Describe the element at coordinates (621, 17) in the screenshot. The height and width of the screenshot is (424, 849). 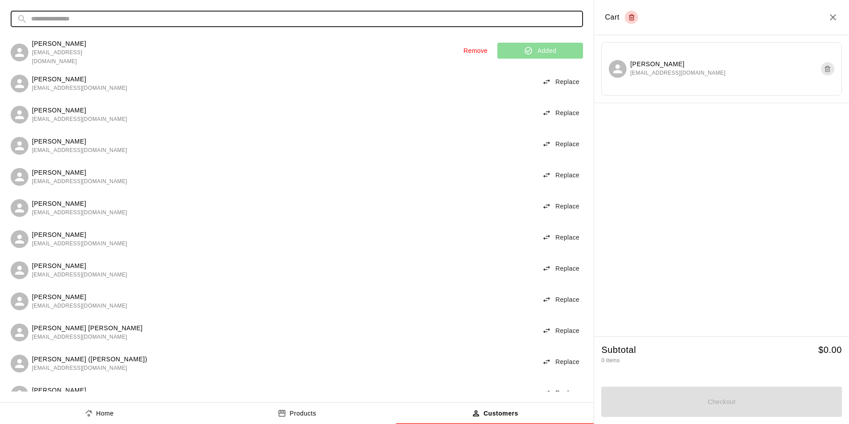
I see `div: Cart` at that location.